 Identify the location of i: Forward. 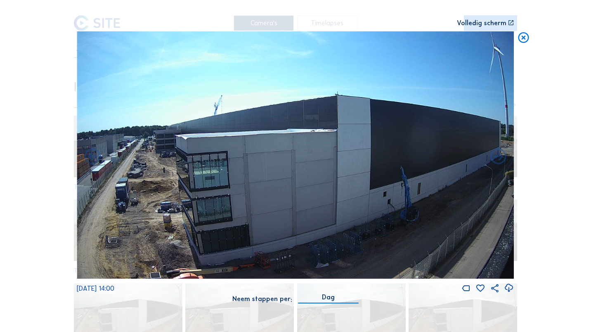
(92, 157).